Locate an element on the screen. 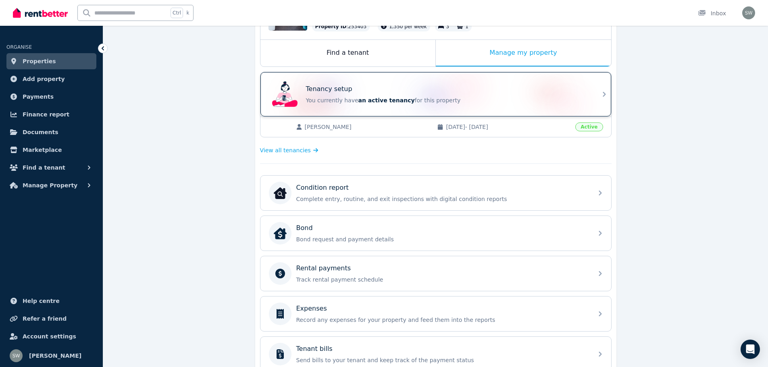 The image size is (768, 367). a: Marketplace is located at coordinates (51, 150).